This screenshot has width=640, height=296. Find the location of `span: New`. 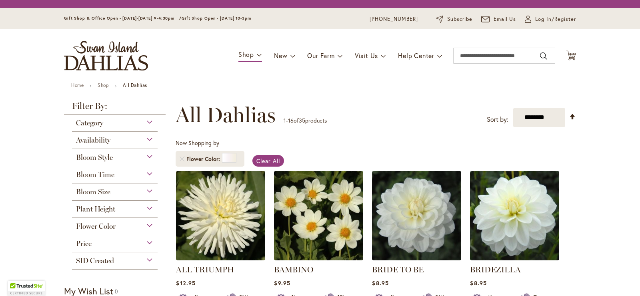

span: New is located at coordinates (280, 55).